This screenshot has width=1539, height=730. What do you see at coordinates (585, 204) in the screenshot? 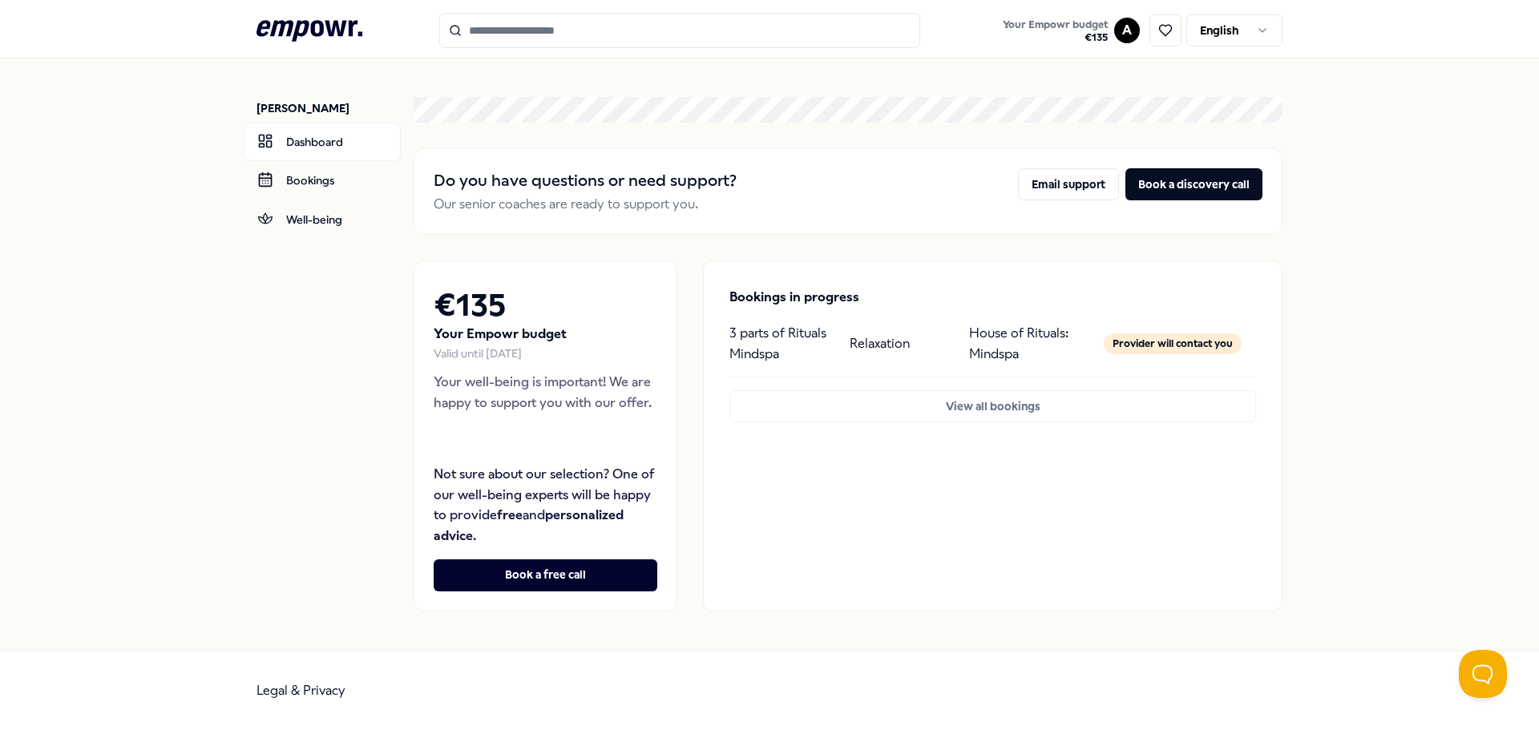
I see `p: Our senior coaches are ready to support you.` at bounding box center [585, 204].